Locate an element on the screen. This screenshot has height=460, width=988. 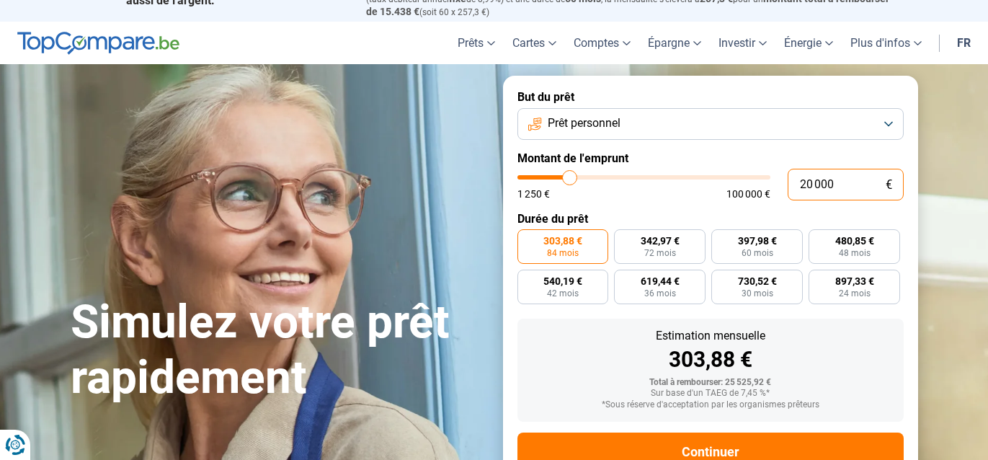
a: Prêts is located at coordinates (476, 43).